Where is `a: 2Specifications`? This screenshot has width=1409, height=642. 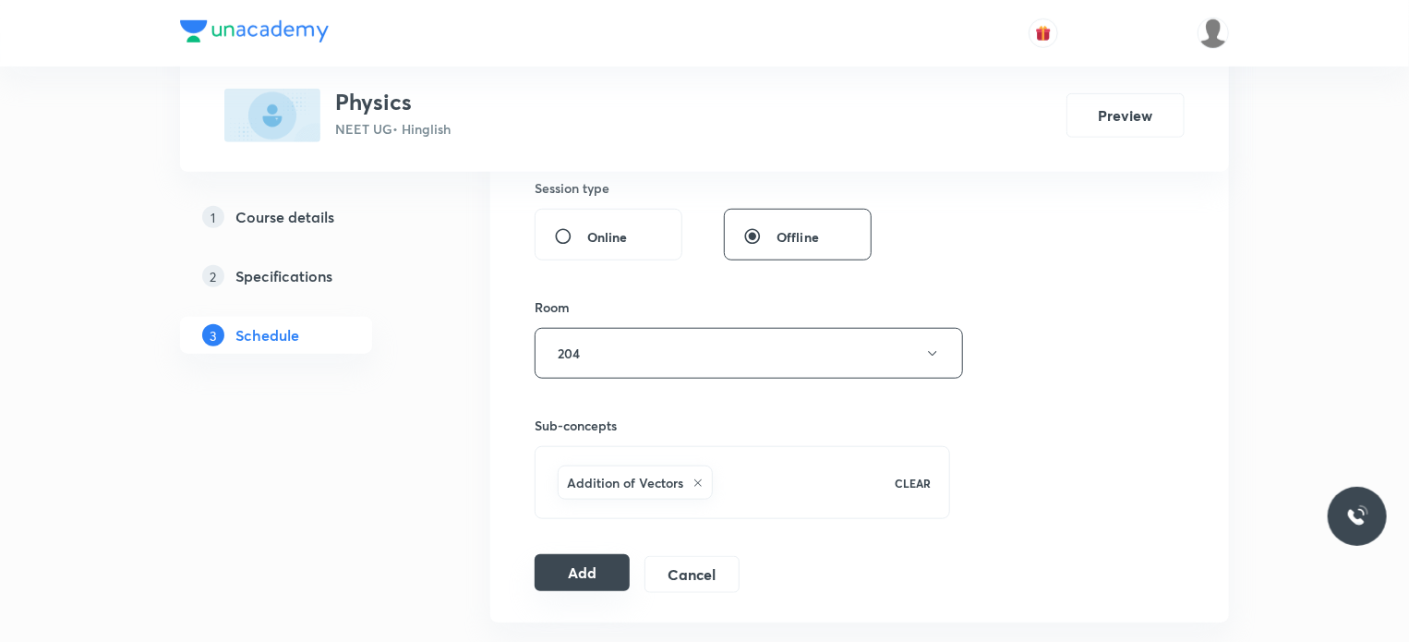
a: 2Specifications is located at coordinates (306, 276).